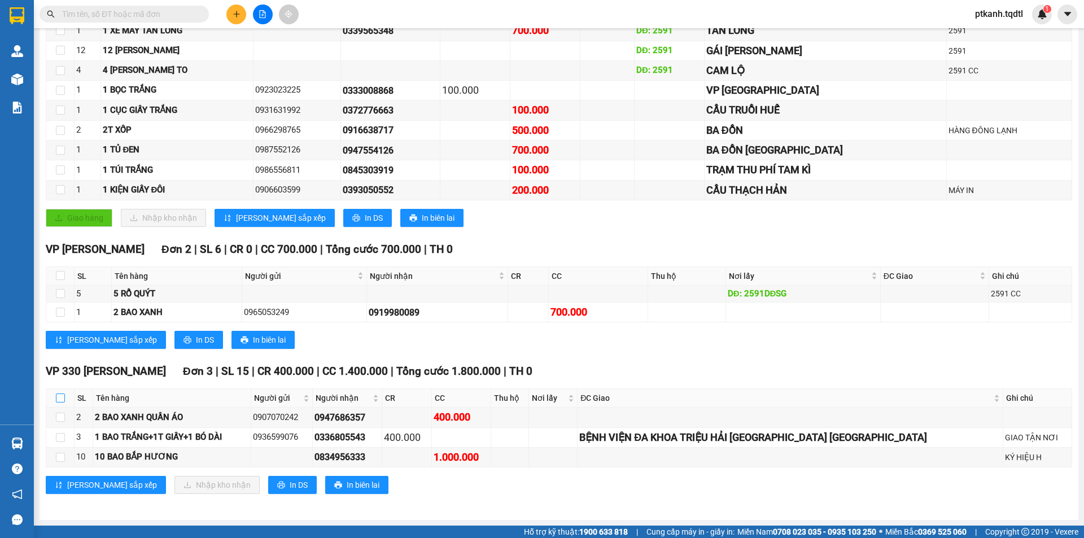 The image size is (1084, 538). Describe the element at coordinates (355, 371) in the screenshot. I see `span: CC 1.400.000` at that location.